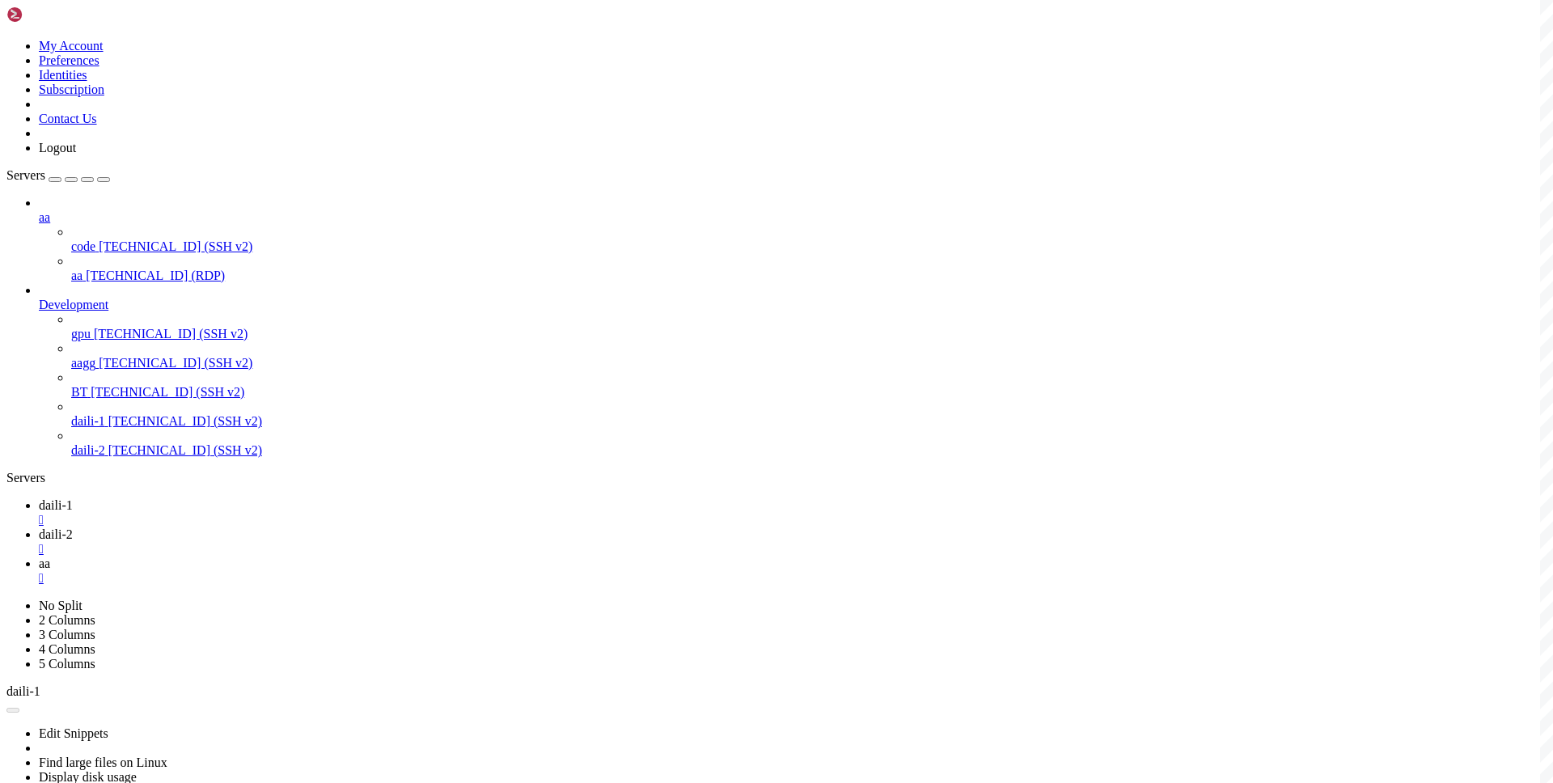 This screenshot has height=783, width=1553. What do you see at coordinates (793, 542) in the screenshot?
I see `a: daili-2` at bounding box center [793, 542].